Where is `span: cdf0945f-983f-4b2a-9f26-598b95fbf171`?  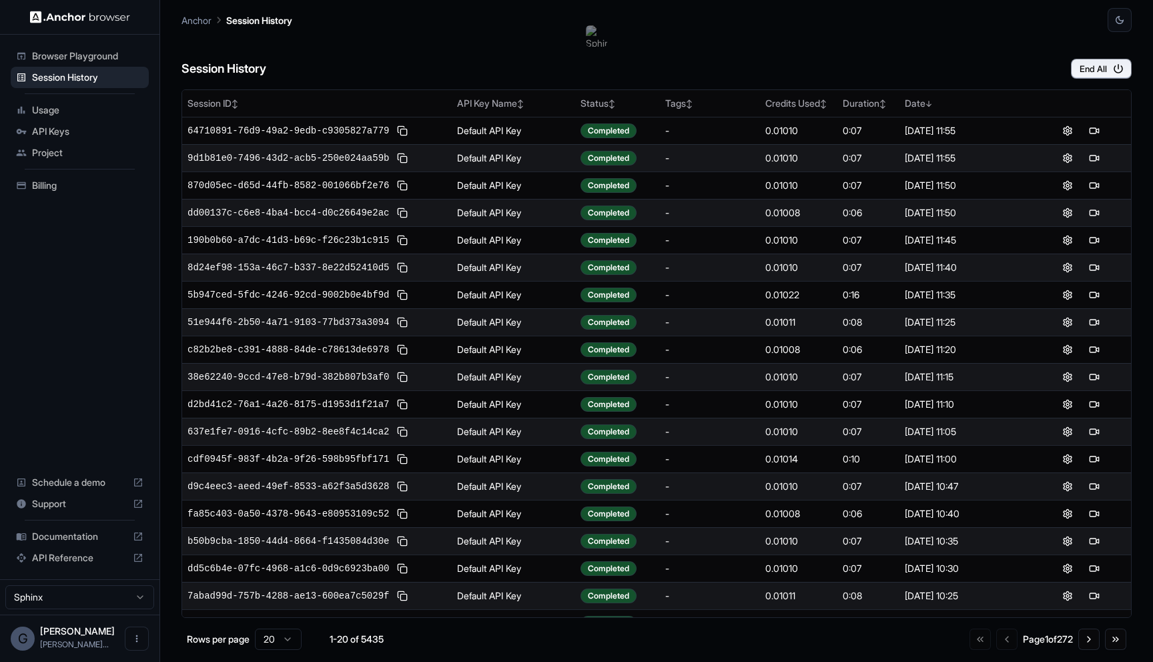
span: cdf0945f-983f-4b2a-9f26-598b95fbf171 is located at coordinates (288, 459).